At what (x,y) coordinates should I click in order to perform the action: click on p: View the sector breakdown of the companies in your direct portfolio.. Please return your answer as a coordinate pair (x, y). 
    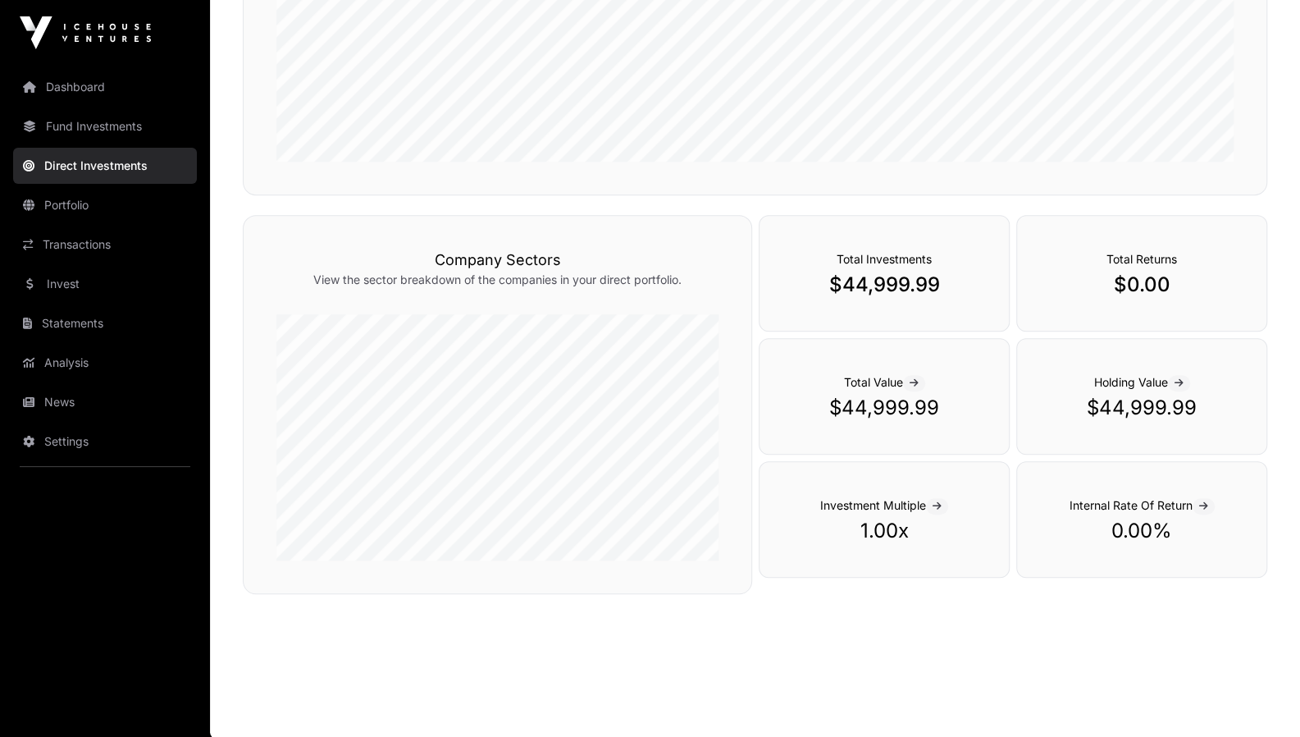
    Looking at the image, I should click on (497, 280).